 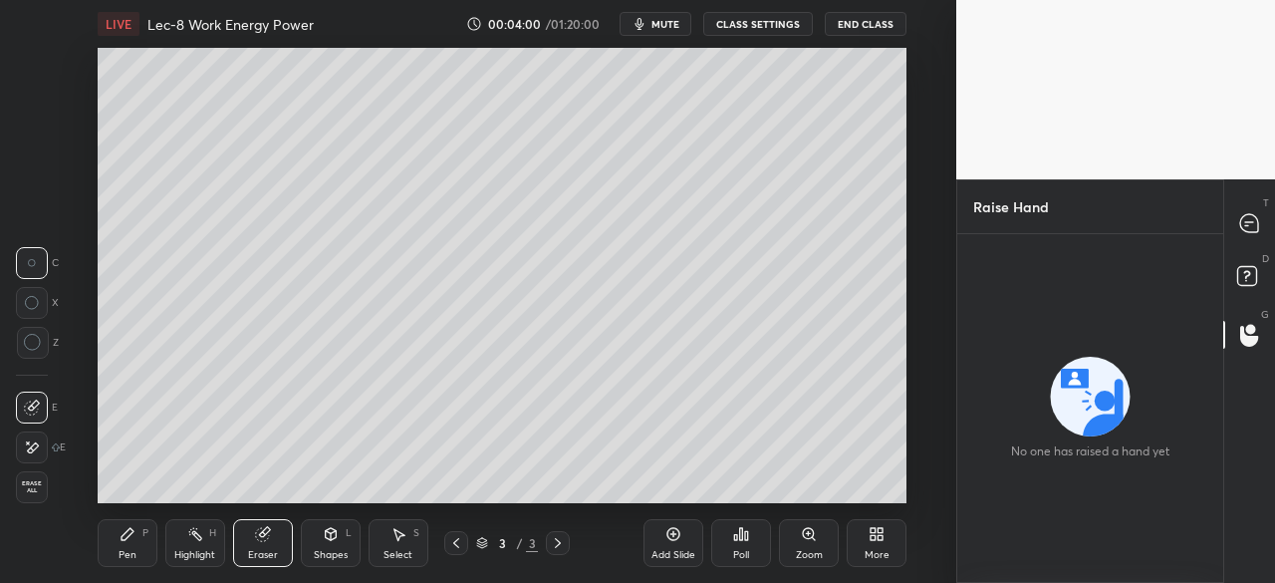 What do you see at coordinates (1090, 451) in the screenshot?
I see `h4: No one has raised a hand yet` at bounding box center [1090, 451].